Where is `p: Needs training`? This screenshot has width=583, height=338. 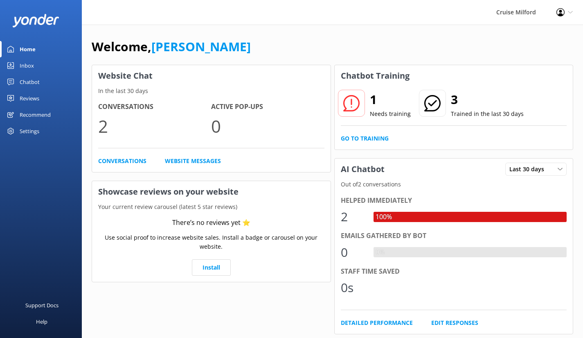 p: Needs training is located at coordinates (391, 114).